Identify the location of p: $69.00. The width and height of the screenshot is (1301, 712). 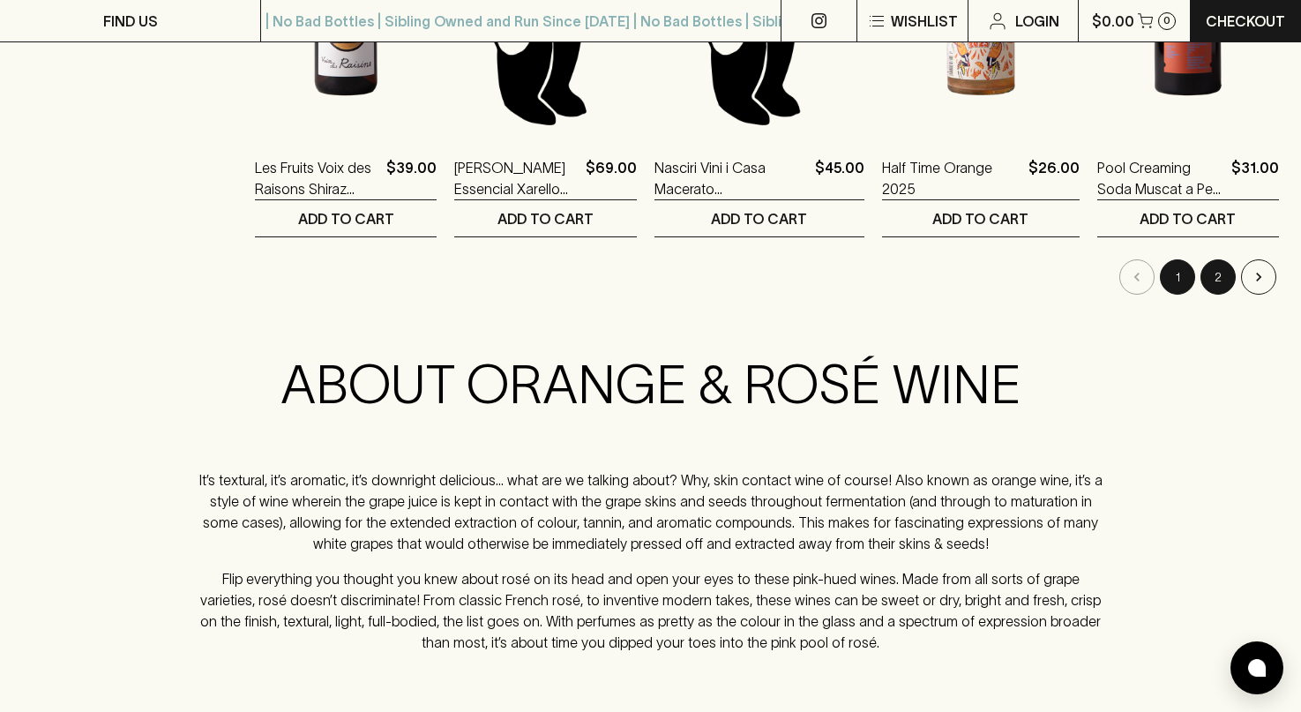
(611, 178).